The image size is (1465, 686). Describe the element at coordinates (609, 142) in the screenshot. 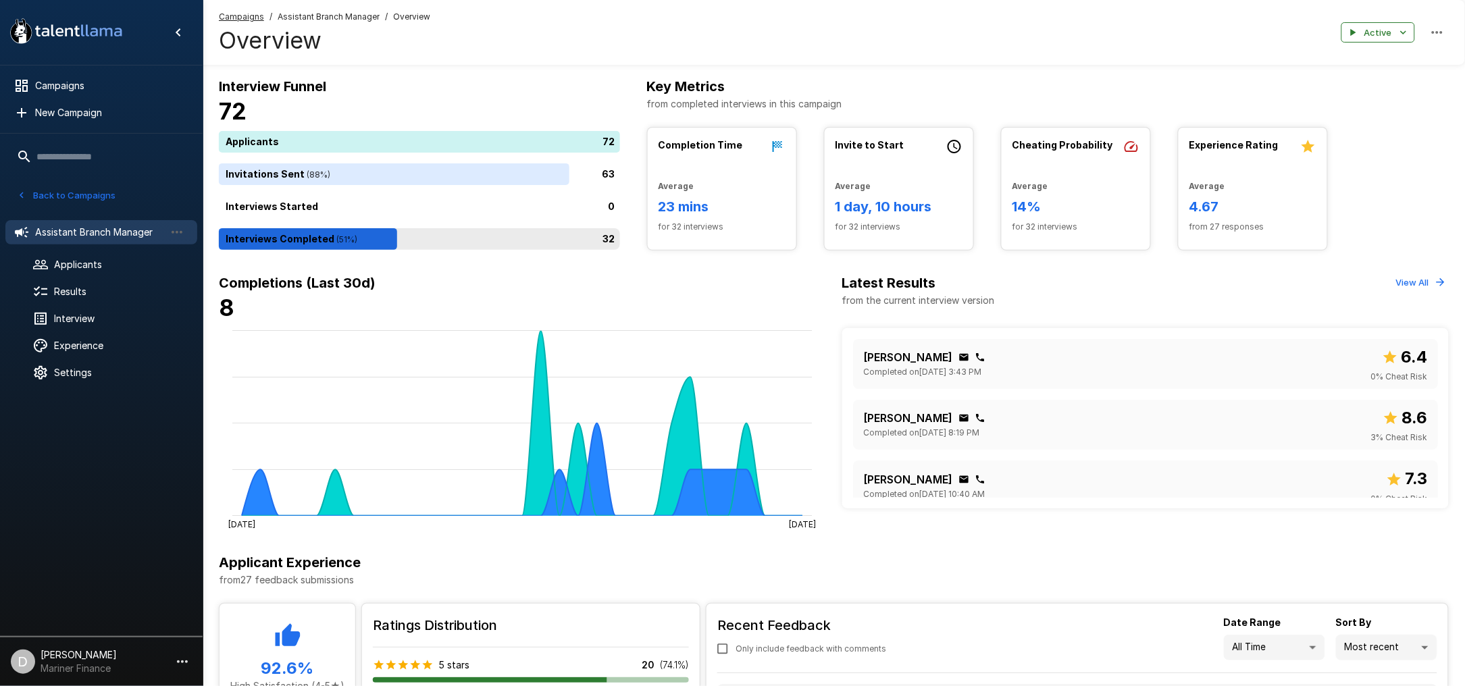

I see `p: 72` at that location.